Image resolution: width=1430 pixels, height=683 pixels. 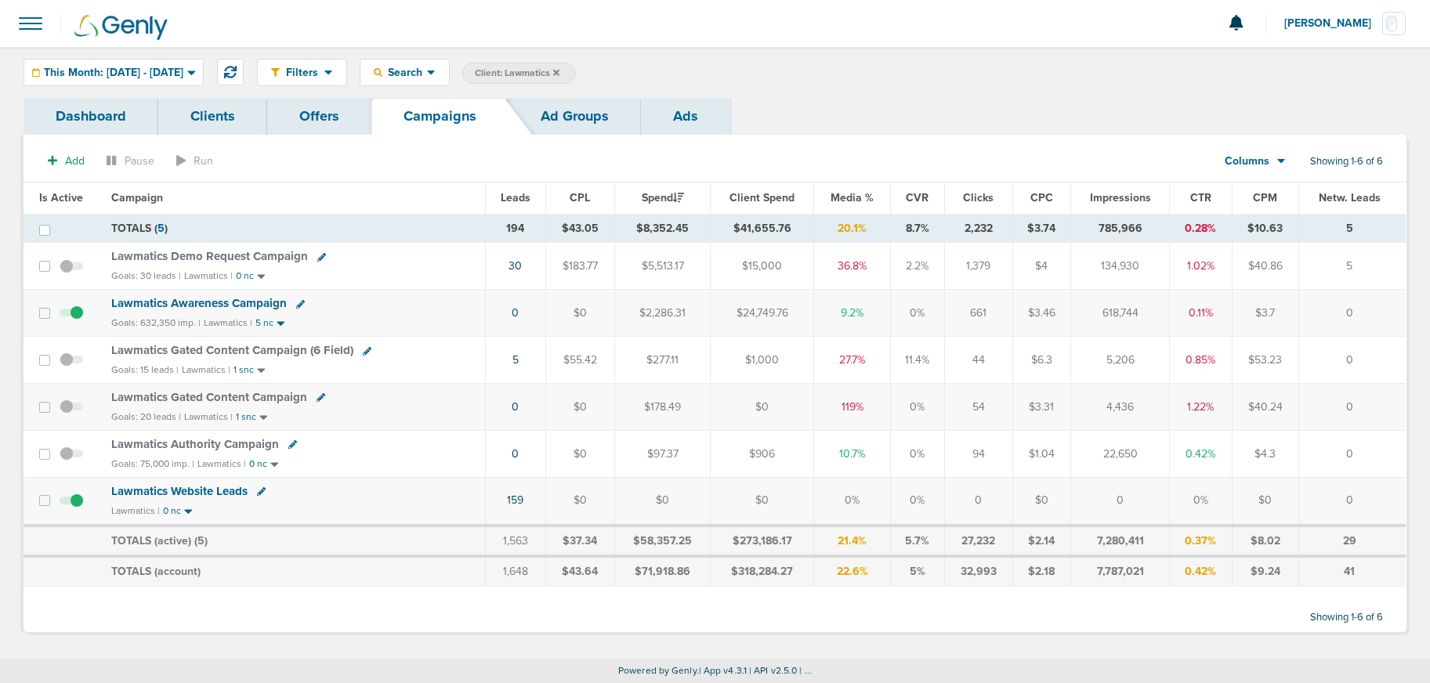 What do you see at coordinates (137, 197) in the screenshot?
I see `span: Campaign` at bounding box center [137, 197].